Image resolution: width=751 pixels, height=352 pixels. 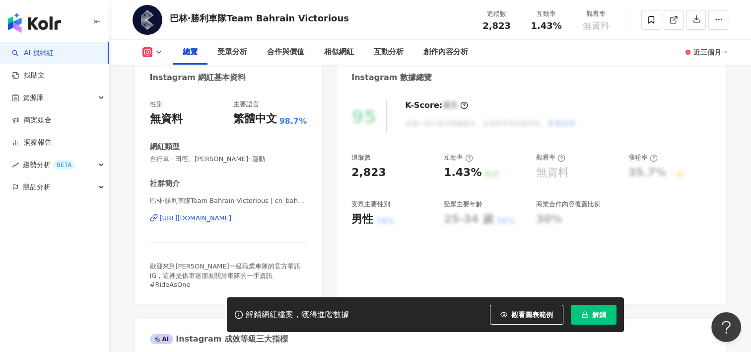 I want to click on div: 男性, so click(x=362, y=219).